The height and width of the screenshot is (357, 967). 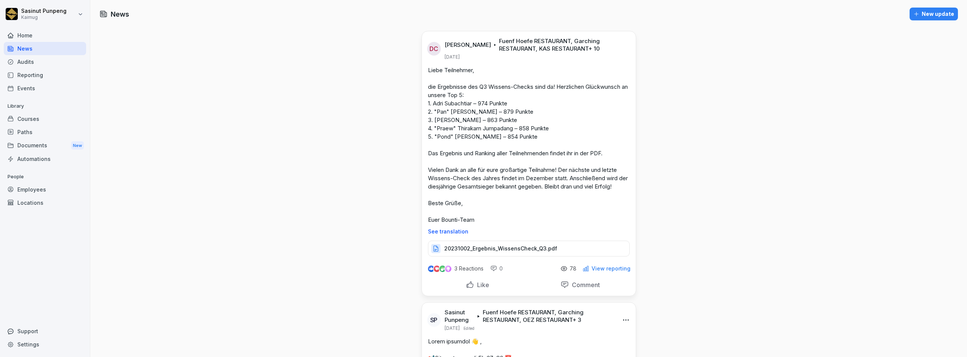 I want to click on p: 78, so click(x=573, y=269).